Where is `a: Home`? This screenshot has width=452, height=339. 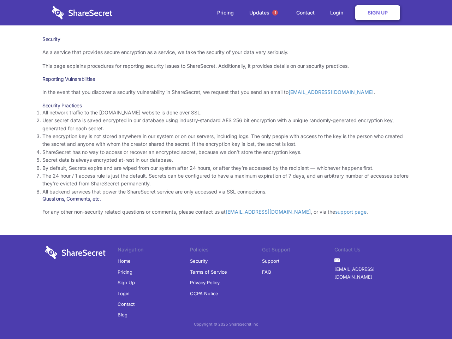
a: Home is located at coordinates (124, 261).